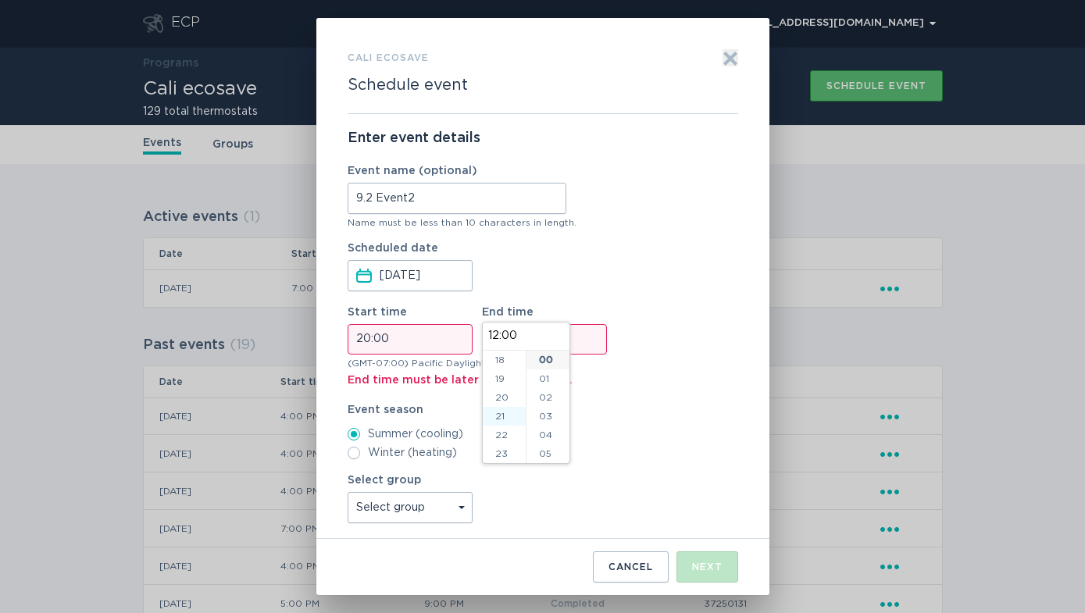 This screenshot has width=1085, height=613. I want to click on select: Select group, so click(410, 508).